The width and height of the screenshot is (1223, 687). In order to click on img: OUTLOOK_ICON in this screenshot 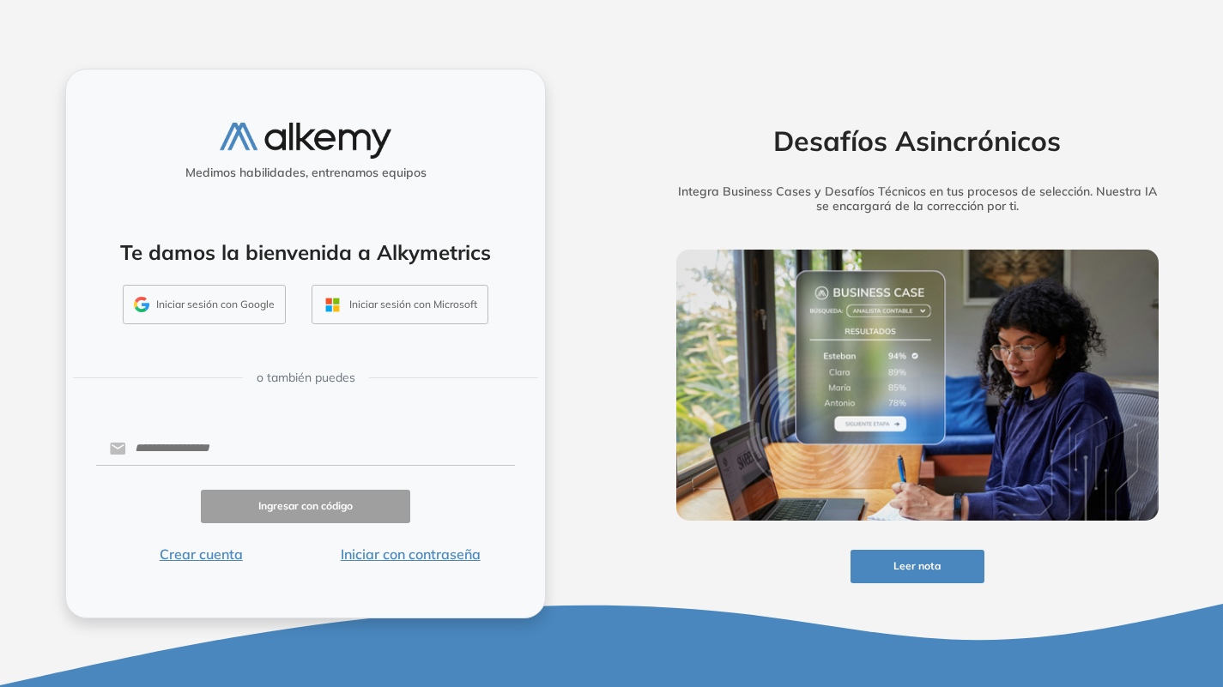, I will do `click(332, 305)`.